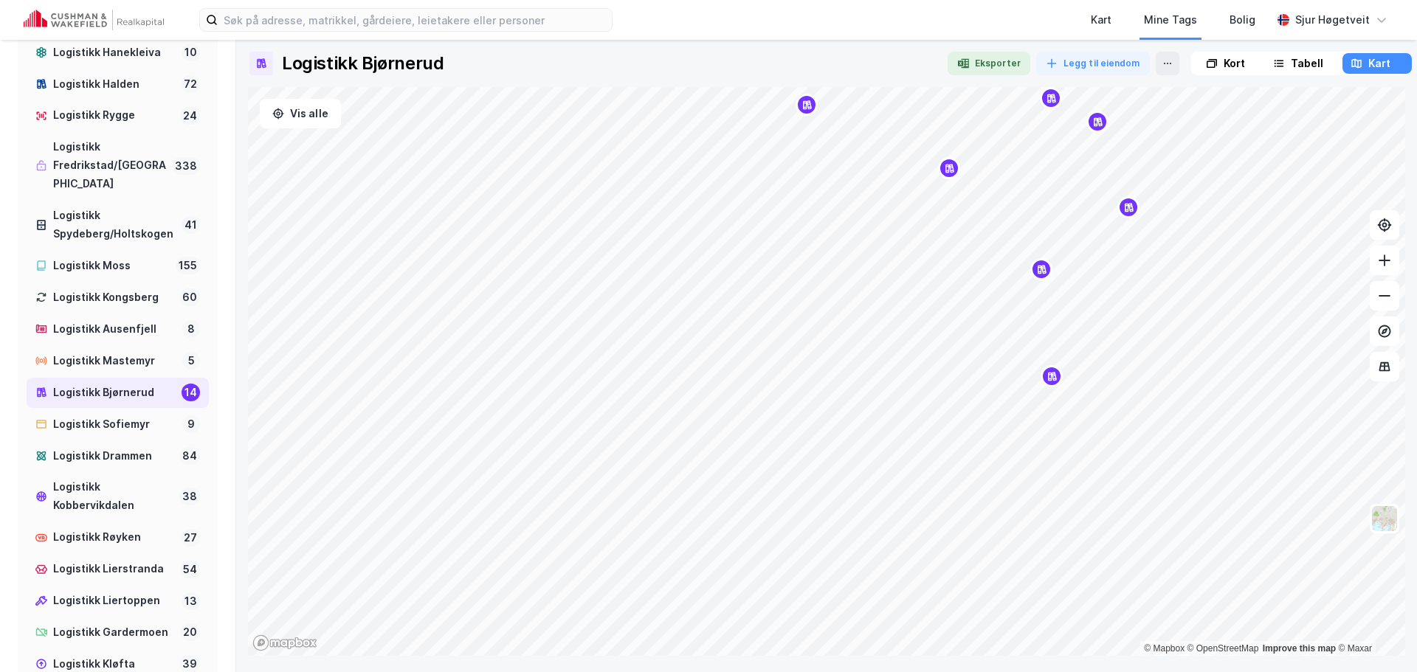 The width and height of the screenshot is (1417, 672). What do you see at coordinates (117, 456) in the screenshot?
I see `a: Logistikk Drammen84` at bounding box center [117, 456].